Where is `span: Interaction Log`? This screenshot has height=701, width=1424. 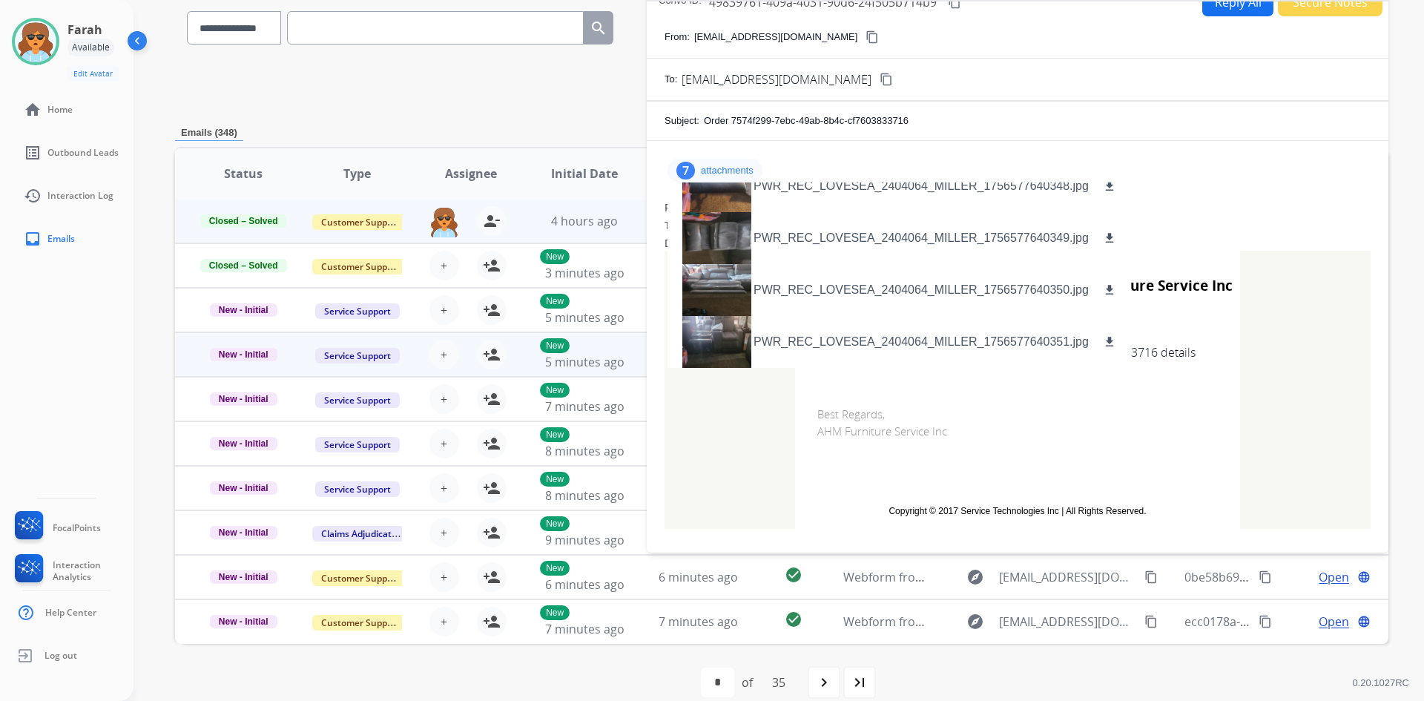
span: Interaction Log is located at coordinates (80, 196).